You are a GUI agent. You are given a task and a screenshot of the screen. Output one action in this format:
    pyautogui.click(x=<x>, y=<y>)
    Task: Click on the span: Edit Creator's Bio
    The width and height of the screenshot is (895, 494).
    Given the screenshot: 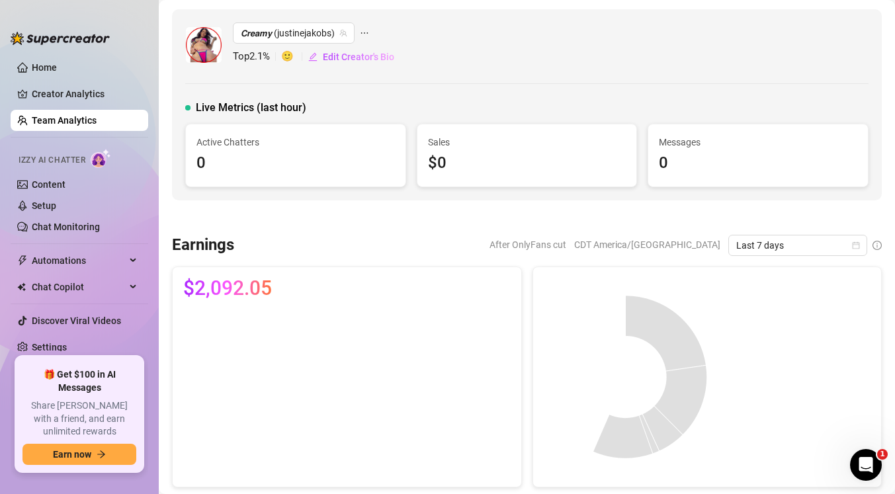 What is the action you would take?
    pyautogui.click(x=358, y=57)
    